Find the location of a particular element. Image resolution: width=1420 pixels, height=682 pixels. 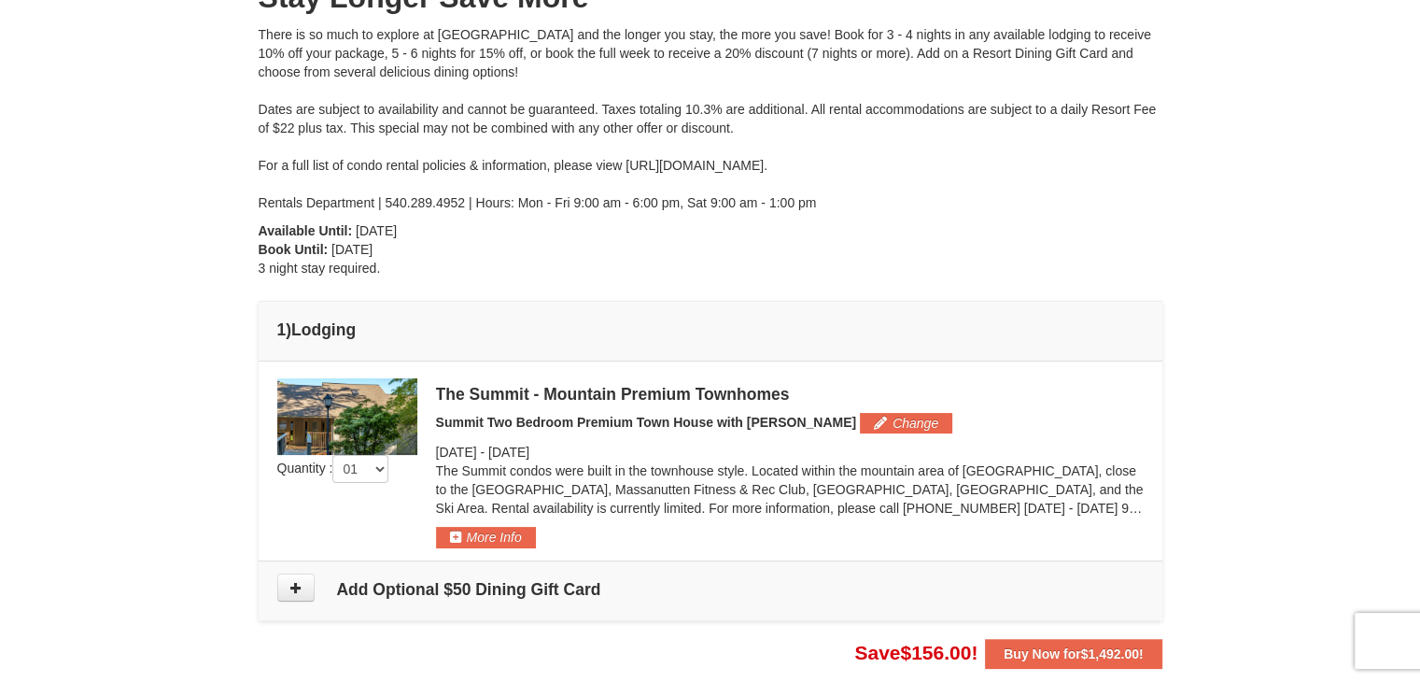

div: The Summit - Mountain Premium Townhomes is located at coordinates (790, 394).